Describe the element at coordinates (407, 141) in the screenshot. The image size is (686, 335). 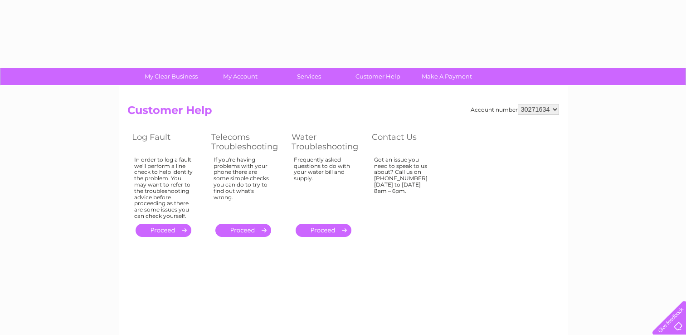
I see `th: Contact Us` at that location.